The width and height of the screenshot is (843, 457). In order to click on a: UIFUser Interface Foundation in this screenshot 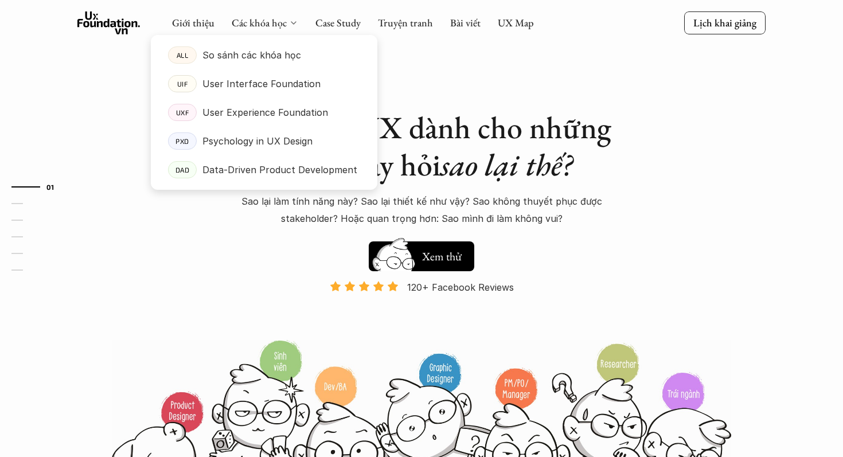, I will do `click(264, 84)`.